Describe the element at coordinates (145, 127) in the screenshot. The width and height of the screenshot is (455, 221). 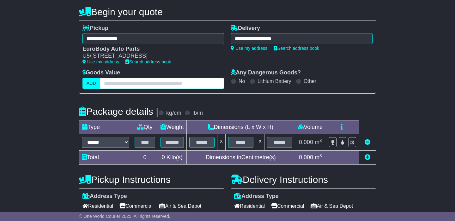
I see `td: Qty` at that location.